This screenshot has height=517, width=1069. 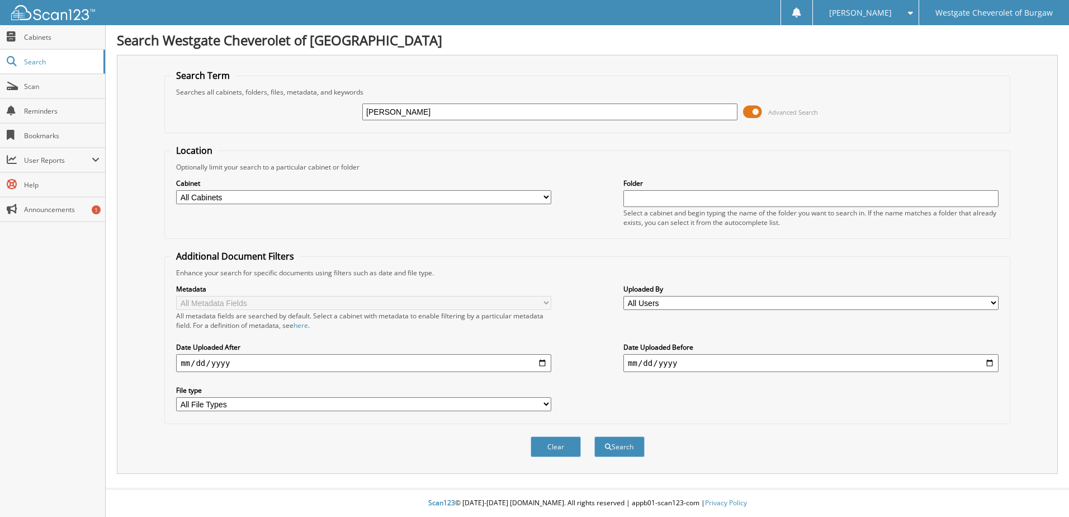 I want to click on div: Enhance your search for specific documents using filters such as date and file type., so click(x=587, y=272).